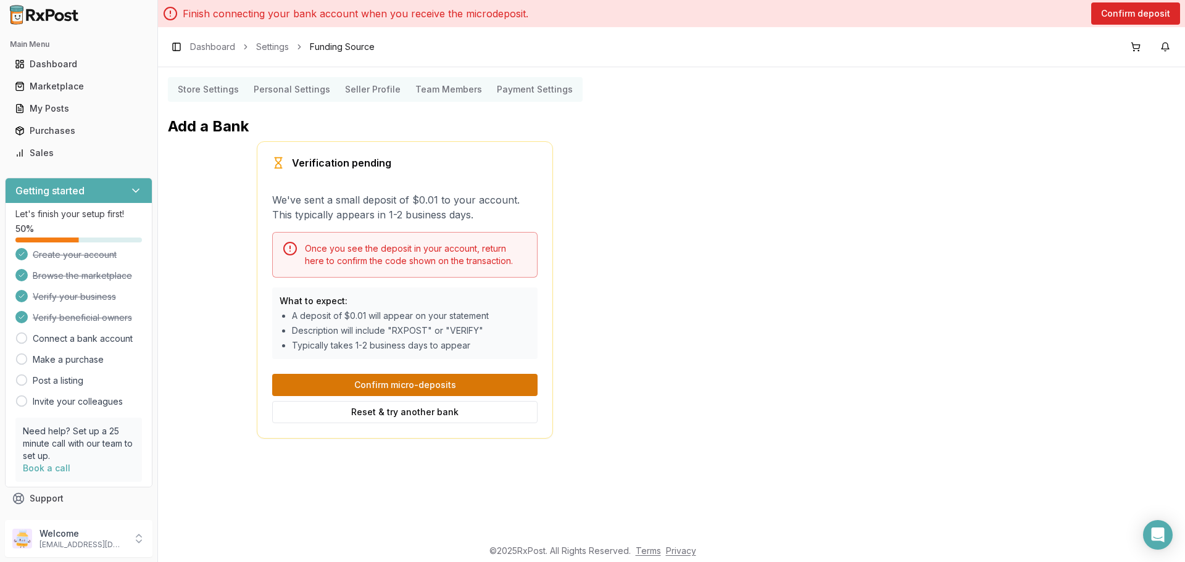 The image size is (1185, 562). Describe the element at coordinates (78, 444) in the screenshot. I see `p: Need help? Set up a 25 minute call with our team to set up.` at that location.